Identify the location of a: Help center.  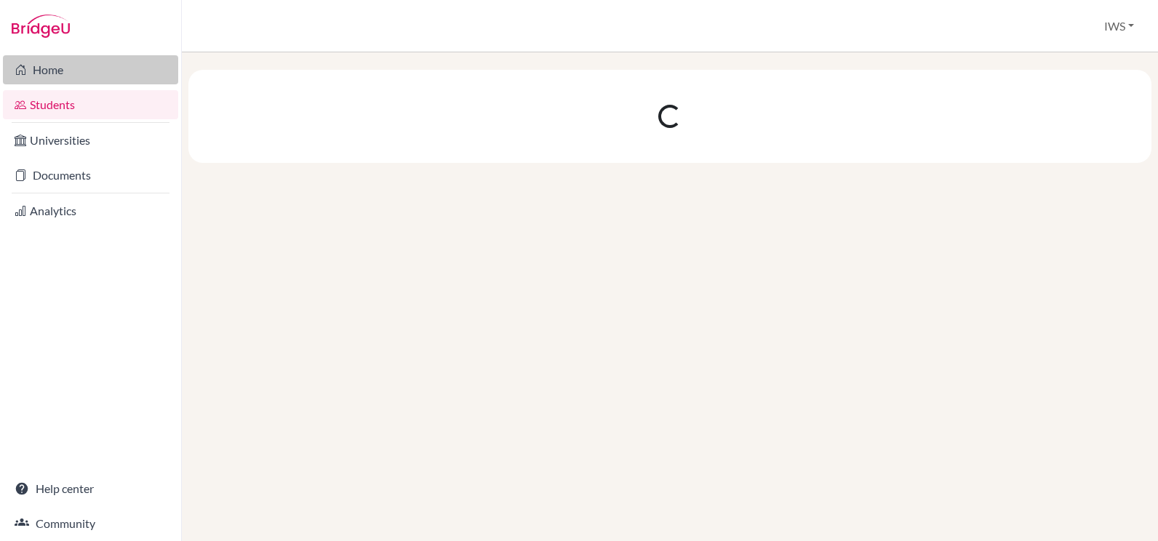
(90, 489).